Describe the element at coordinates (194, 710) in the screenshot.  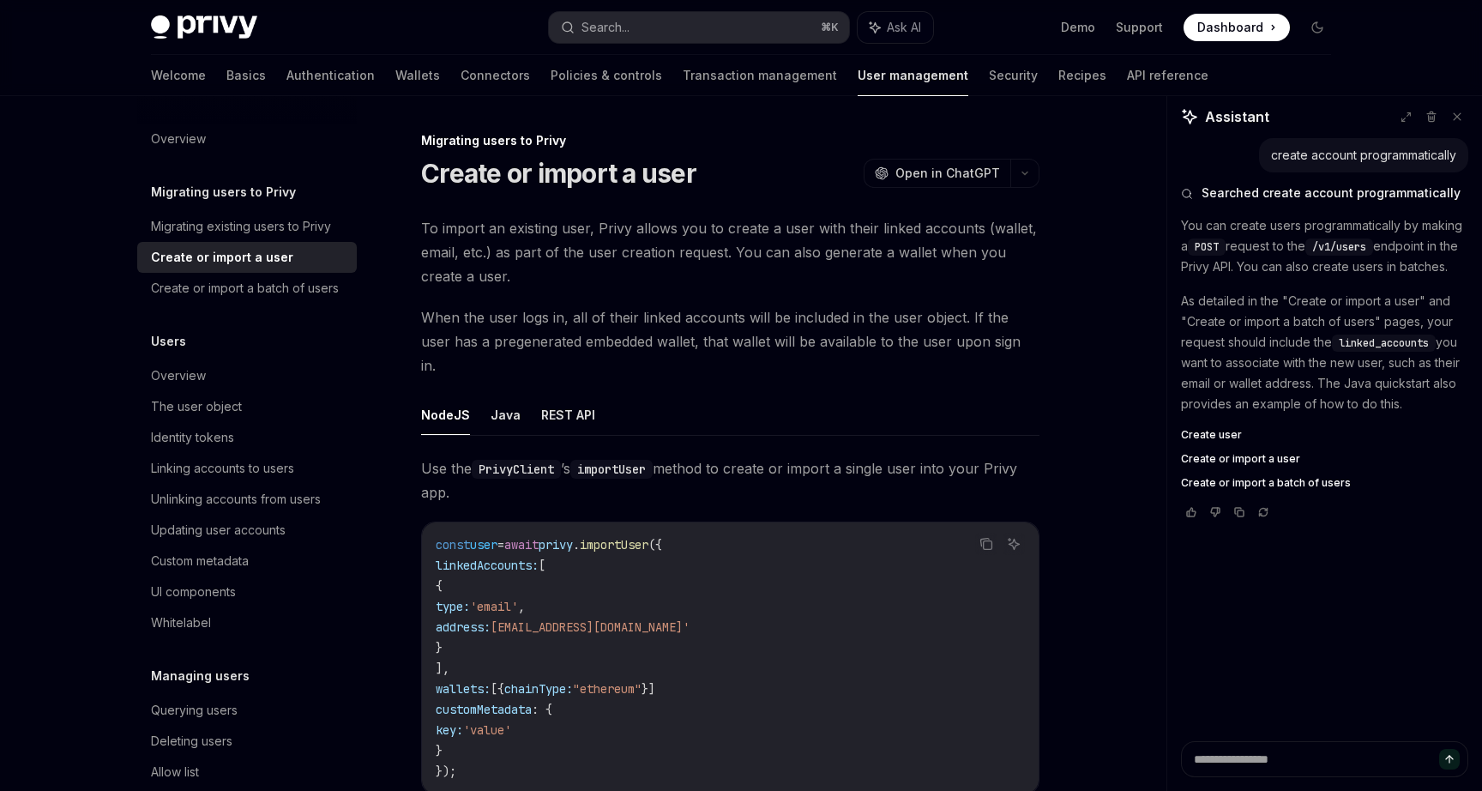
I see `div: Querying users` at that location.